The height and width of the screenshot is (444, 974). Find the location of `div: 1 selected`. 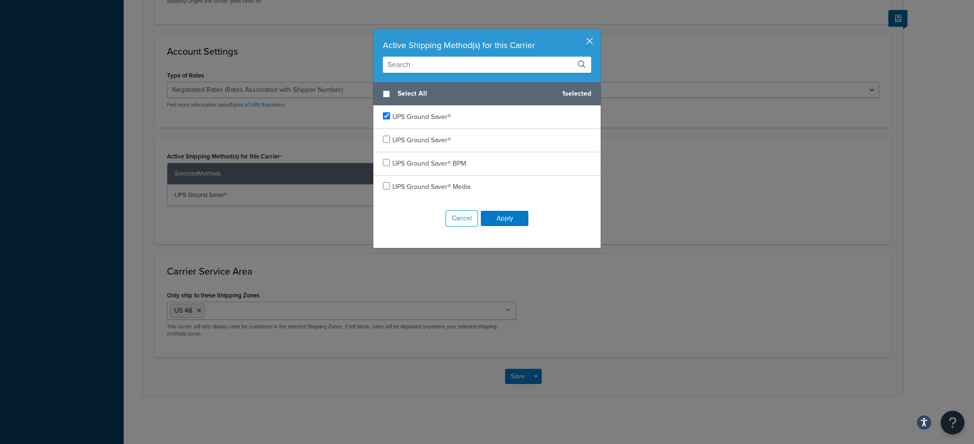

div: 1 selected is located at coordinates (487, 94).